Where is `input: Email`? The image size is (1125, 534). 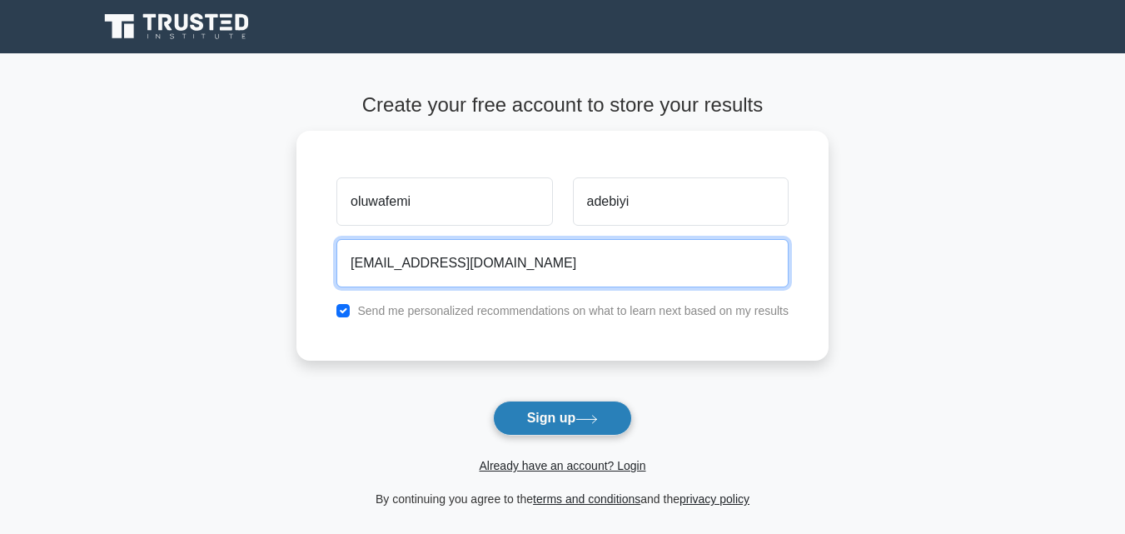 input: Email is located at coordinates (562, 263).